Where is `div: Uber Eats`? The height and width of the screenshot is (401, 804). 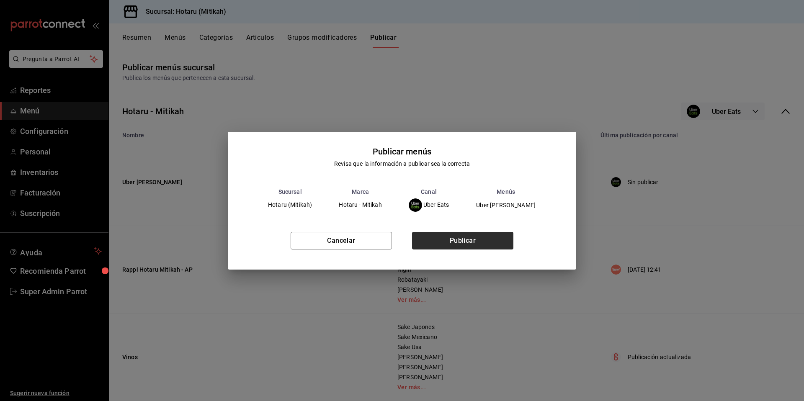
div: Uber Eats is located at coordinates (429, 205).